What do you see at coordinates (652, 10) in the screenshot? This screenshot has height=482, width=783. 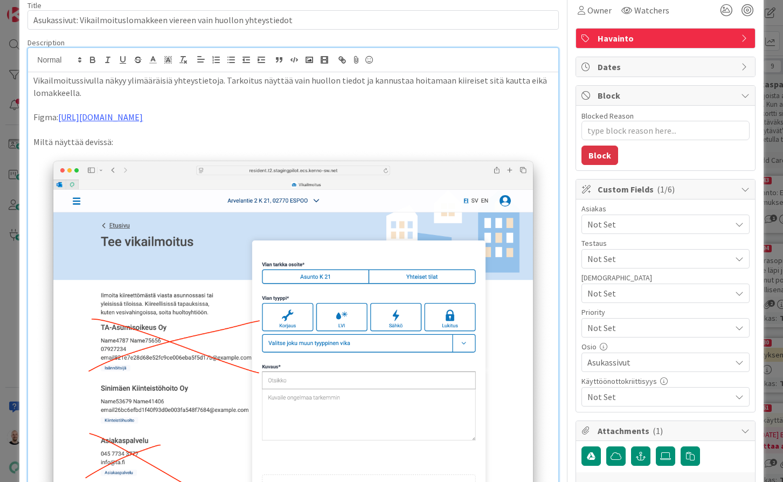 I see `span: Watchers` at bounding box center [652, 10].